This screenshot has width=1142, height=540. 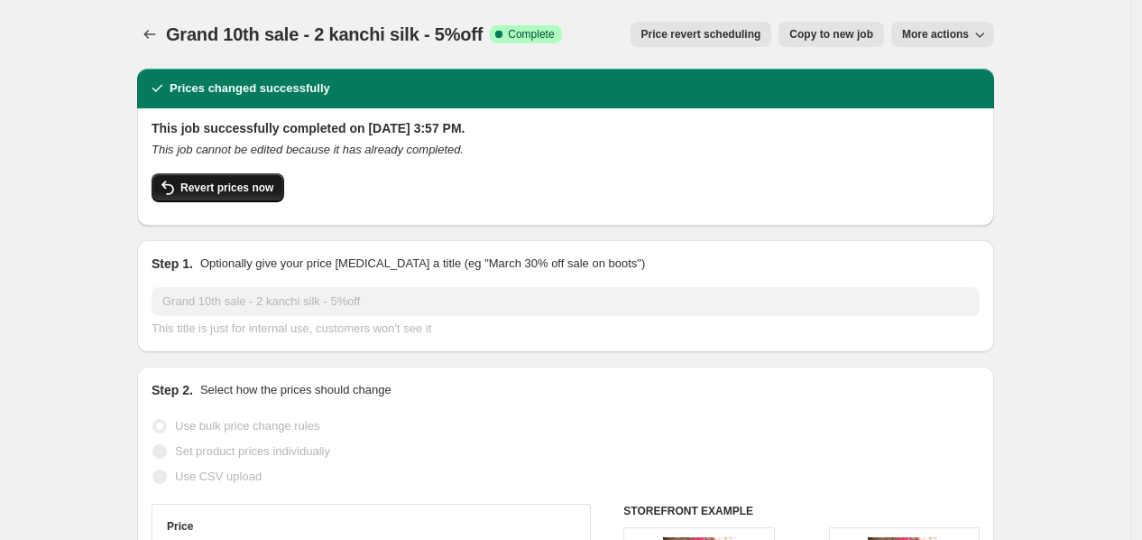 I want to click on button: More actions, so click(x=943, y=34).